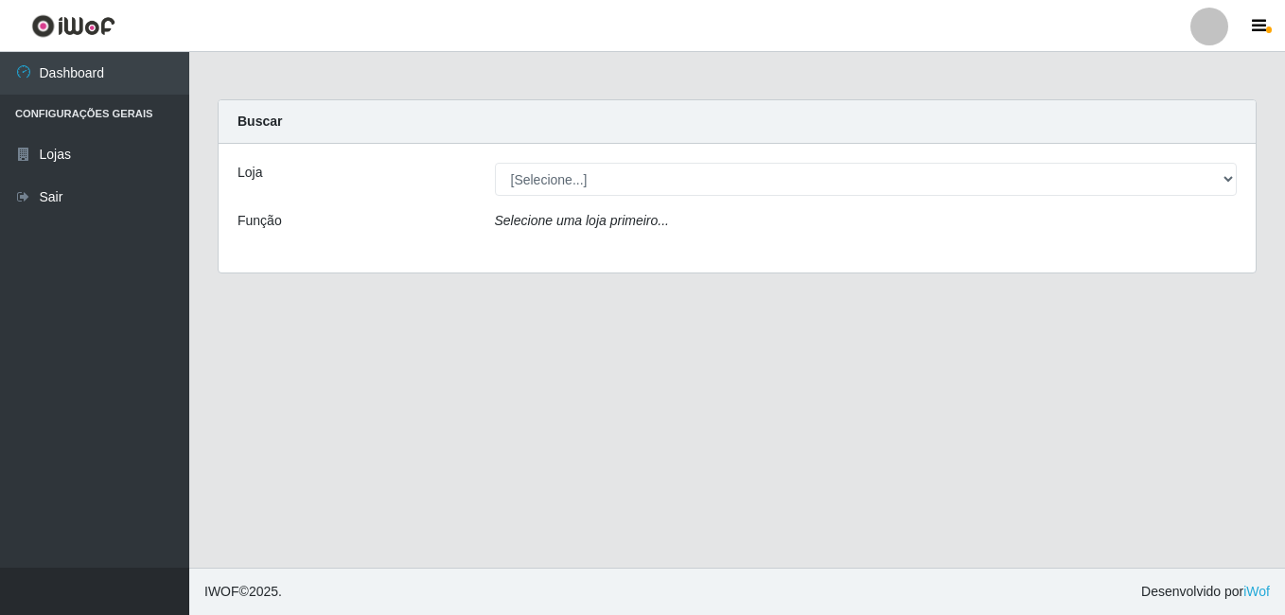 This screenshot has width=1285, height=615. Describe the element at coordinates (221, 591) in the screenshot. I see `span: IWOF` at that location.